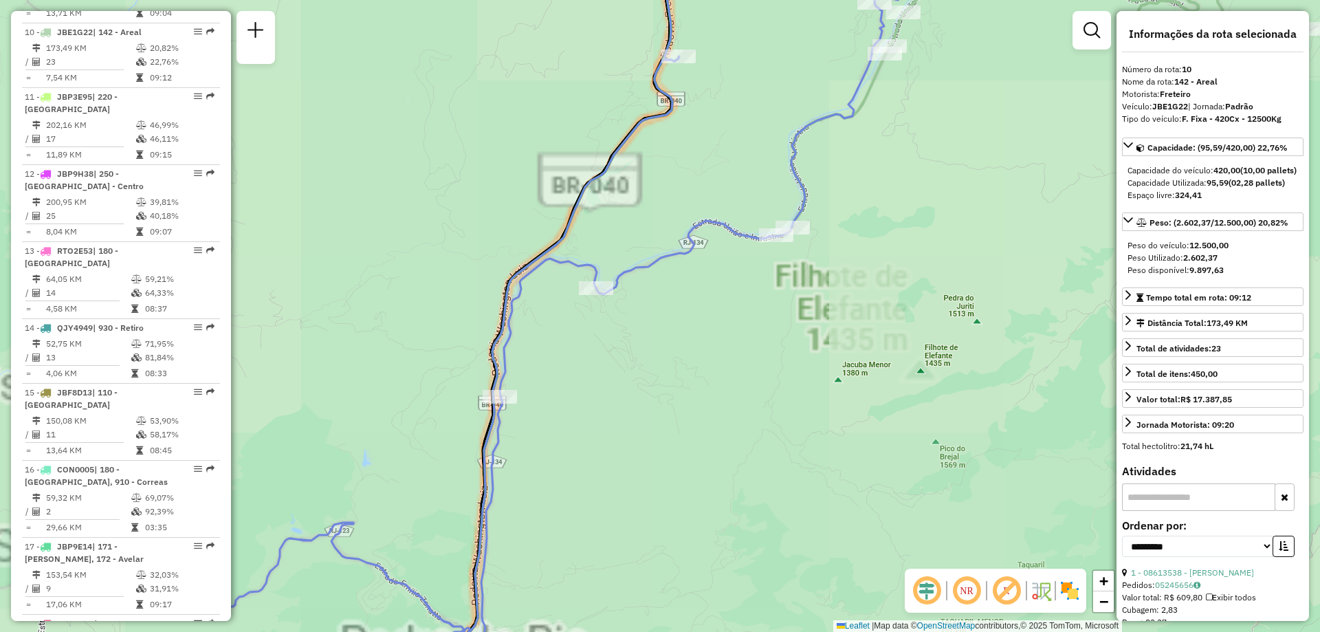  Describe the element at coordinates (182, 139) in the screenshot. I see `td: 46,11%` at that location.